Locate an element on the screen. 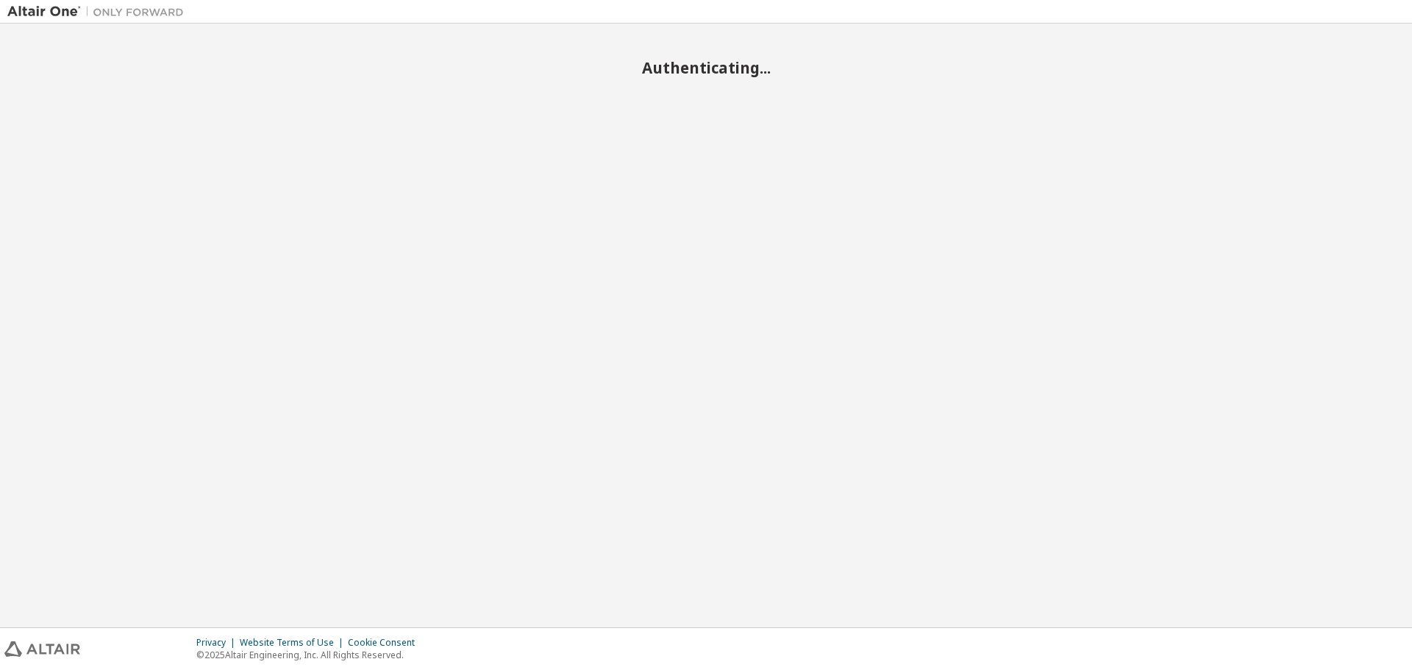  h2: Authenticating... is located at coordinates (706, 68).